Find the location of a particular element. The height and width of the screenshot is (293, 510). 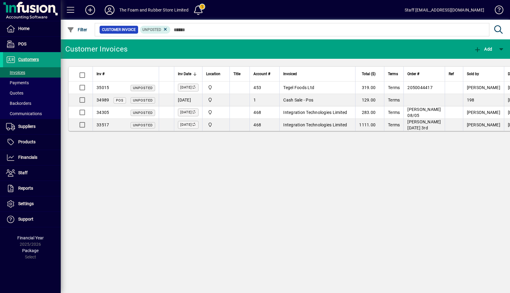

a: Invoices is located at coordinates (32, 73).